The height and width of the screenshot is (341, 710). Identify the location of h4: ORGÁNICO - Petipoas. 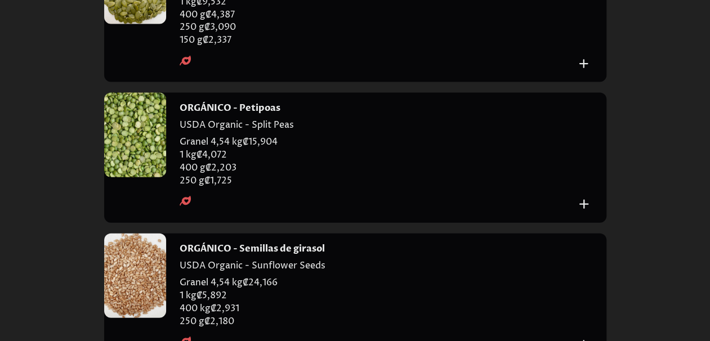
(230, 108).